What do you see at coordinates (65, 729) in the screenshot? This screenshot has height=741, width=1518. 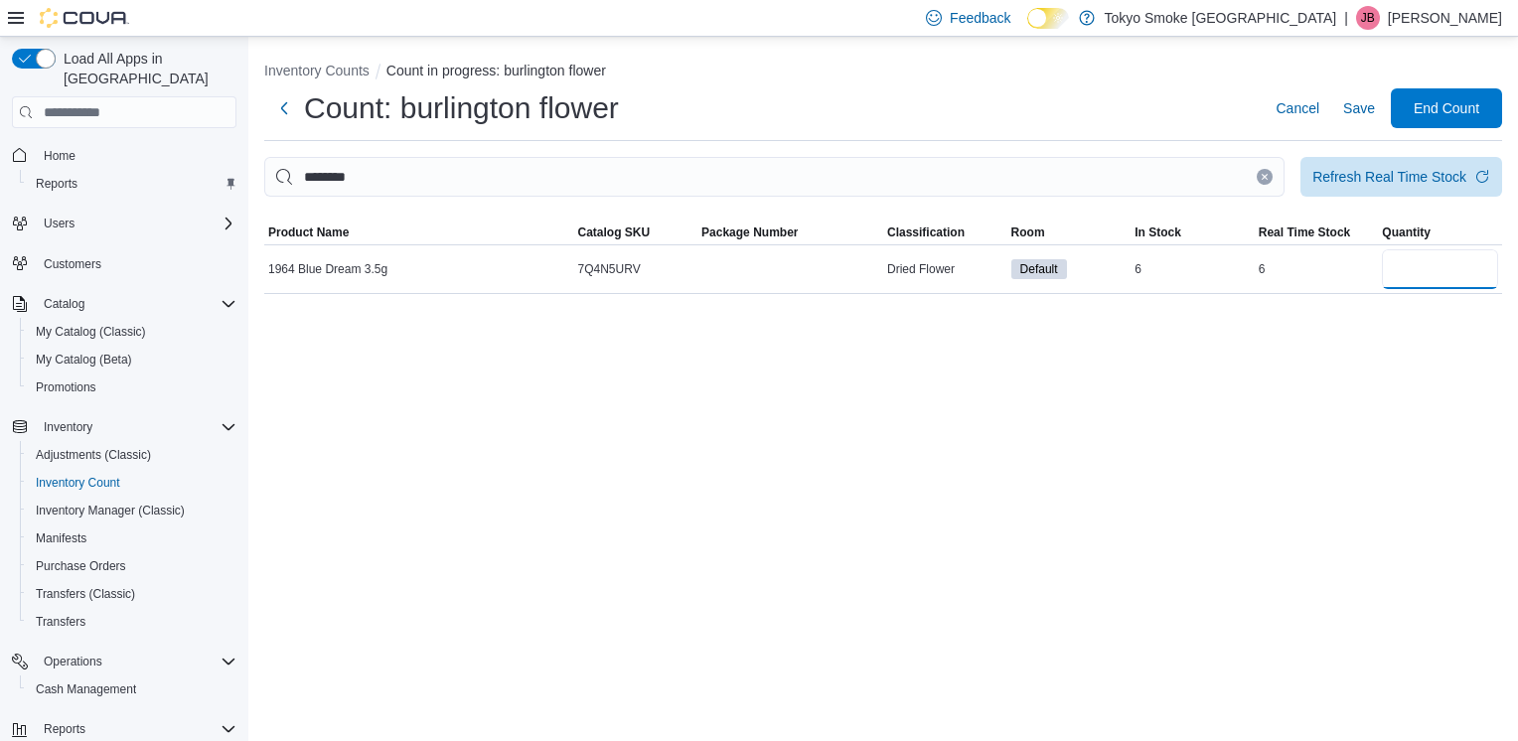 I see `button: Reports` at bounding box center [65, 729].